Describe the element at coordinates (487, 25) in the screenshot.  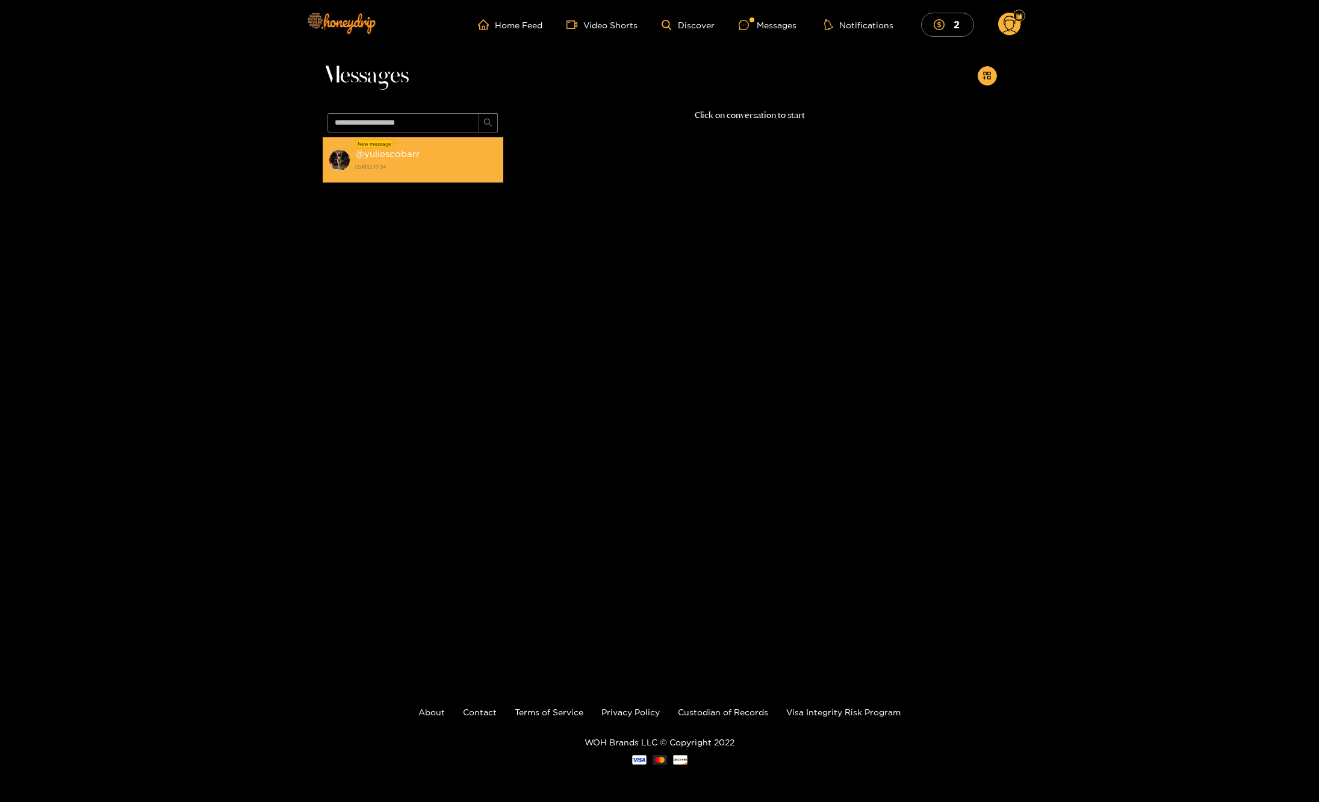
I see `span: home` at that location.